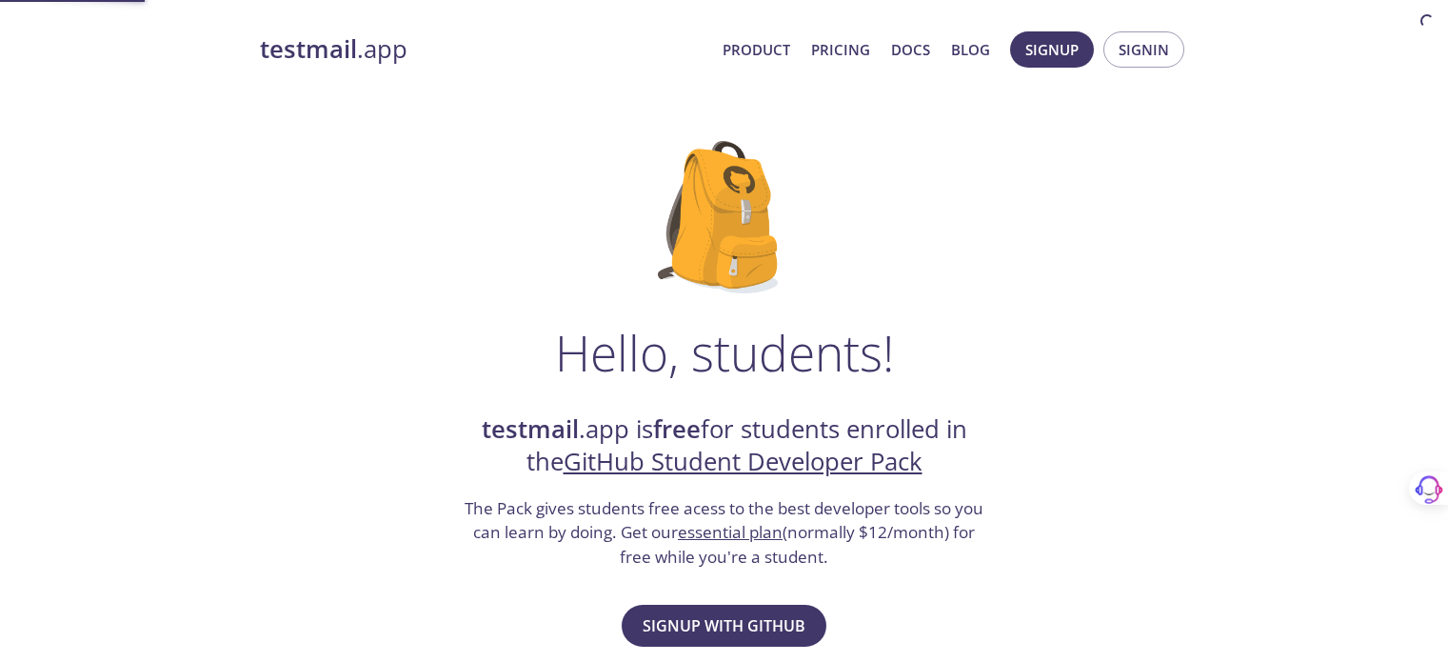  Describe the element at coordinates (1052, 50) in the screenshot. I see `button: Signup` at that location.